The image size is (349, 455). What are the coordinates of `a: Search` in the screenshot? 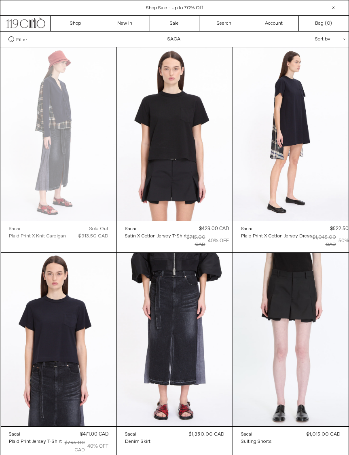 It's located at (224, 23).